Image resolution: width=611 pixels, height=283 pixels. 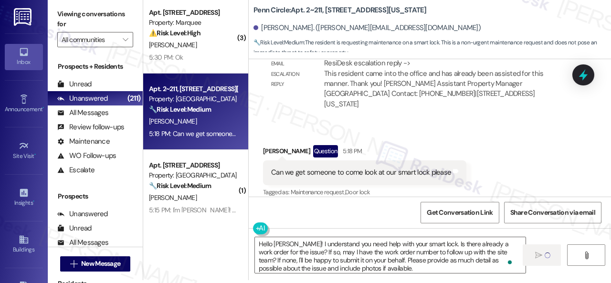 I want to click on div: 5:18 PM: Can we get someone to come look at our smart lock please, so click(x=243, y=134).